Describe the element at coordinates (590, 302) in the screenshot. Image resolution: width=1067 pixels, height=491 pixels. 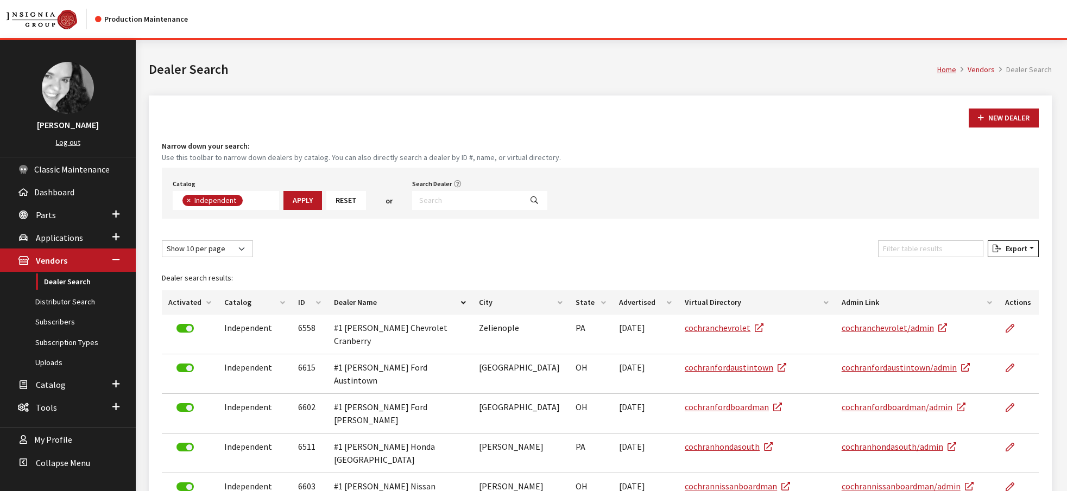
I see `th: State: activate to sort column ascending` at that location.